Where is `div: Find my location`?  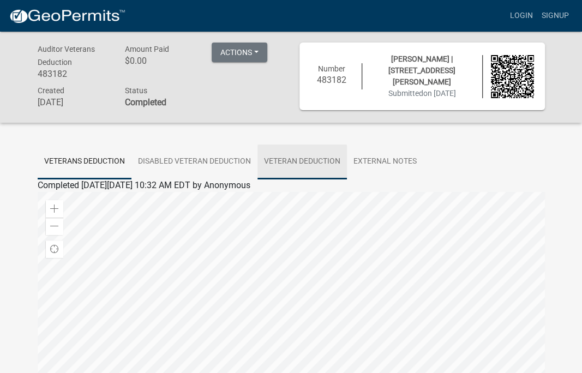 div: Find my location is located at coordinates (55, 249).